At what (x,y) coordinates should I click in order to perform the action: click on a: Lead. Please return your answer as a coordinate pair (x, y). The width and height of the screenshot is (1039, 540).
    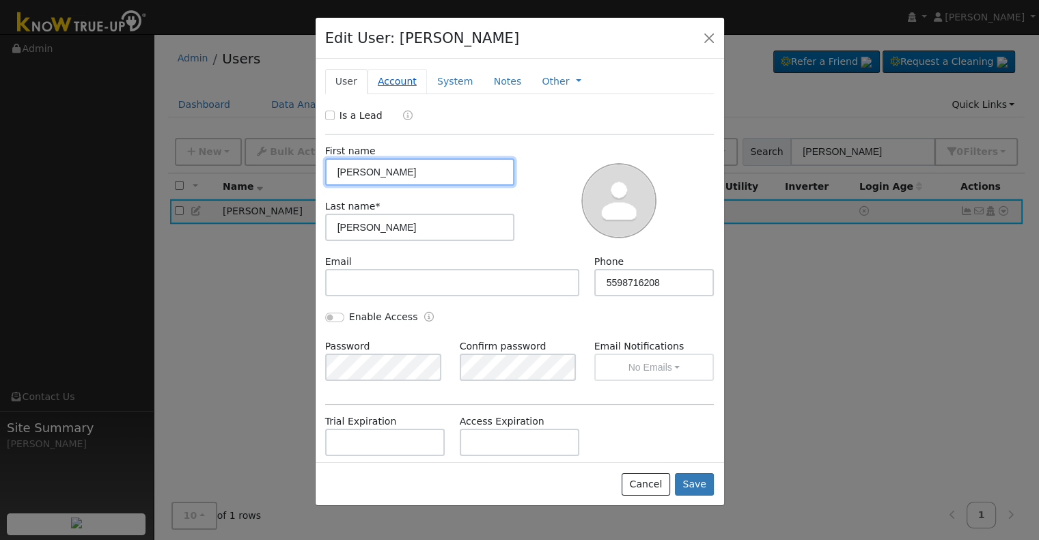
    Looking at the image, I should click on (402, 116).